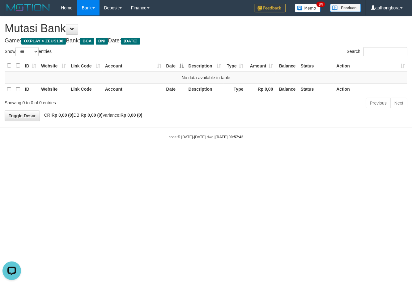  What do you see at coordinates (235, 66) in the screenshot?
I see `th: Type: activate to sort column ascending` at bounding box center [235, 66].